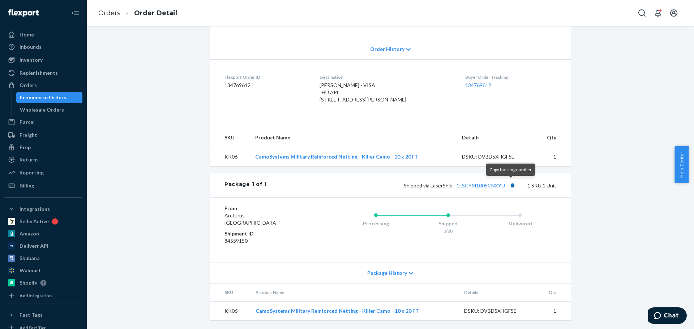 The height and width of the screenshot is (329, 694). What do you see at coordinates (510, 77) in the screenshot?
I see `dt: Buyer Order Tracking` at bounding box center [510, 77].